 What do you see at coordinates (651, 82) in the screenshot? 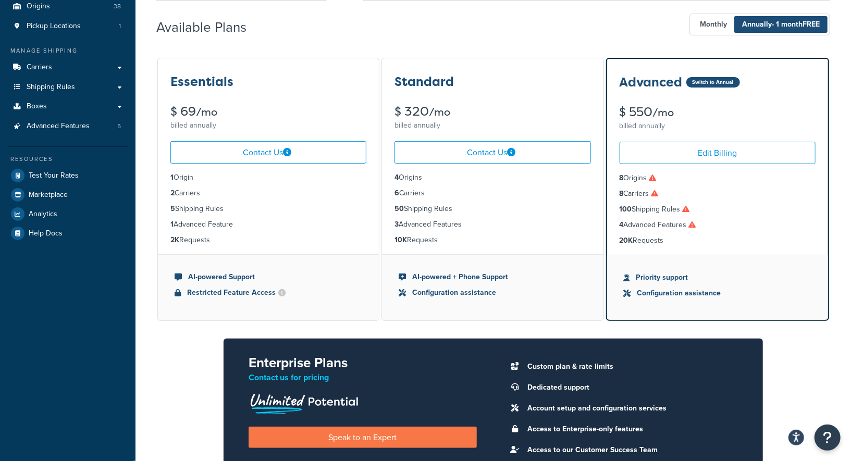
I see `h3: Advanced` at bounding box center [651, 82].